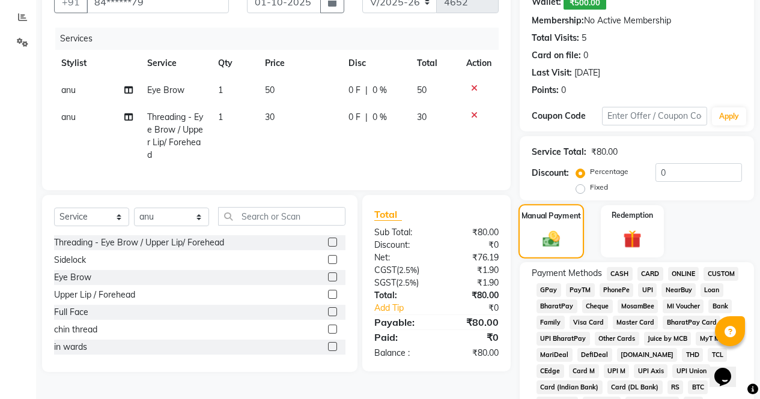 Image resolution: width=760 pixels, height=399 pixels. Describe the element at coordinates (557, 306) in the screenshot. I see `span: BharatPay` at that location.